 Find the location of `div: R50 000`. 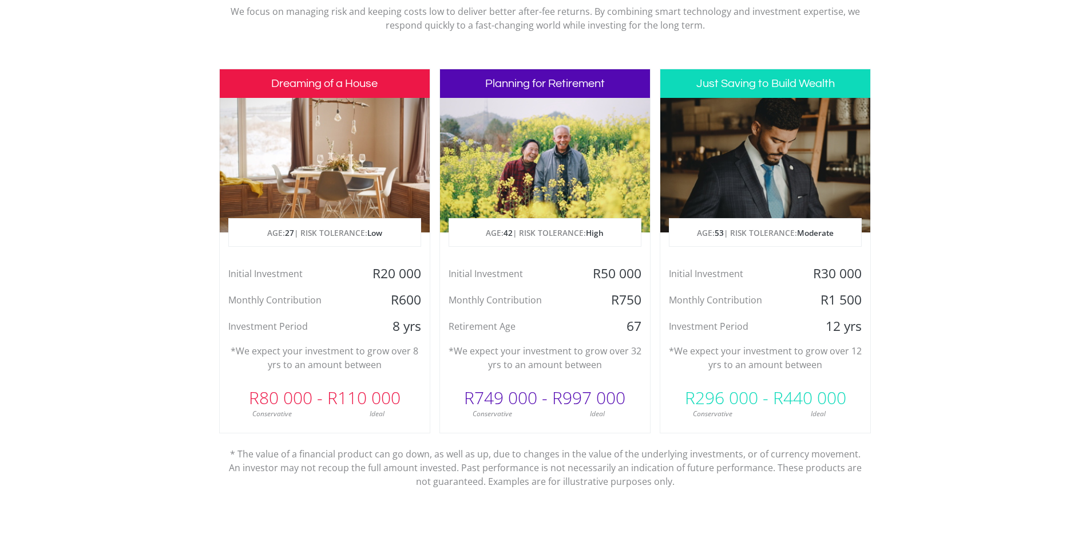

div: R50 000 is located at coordinates (615, 273).